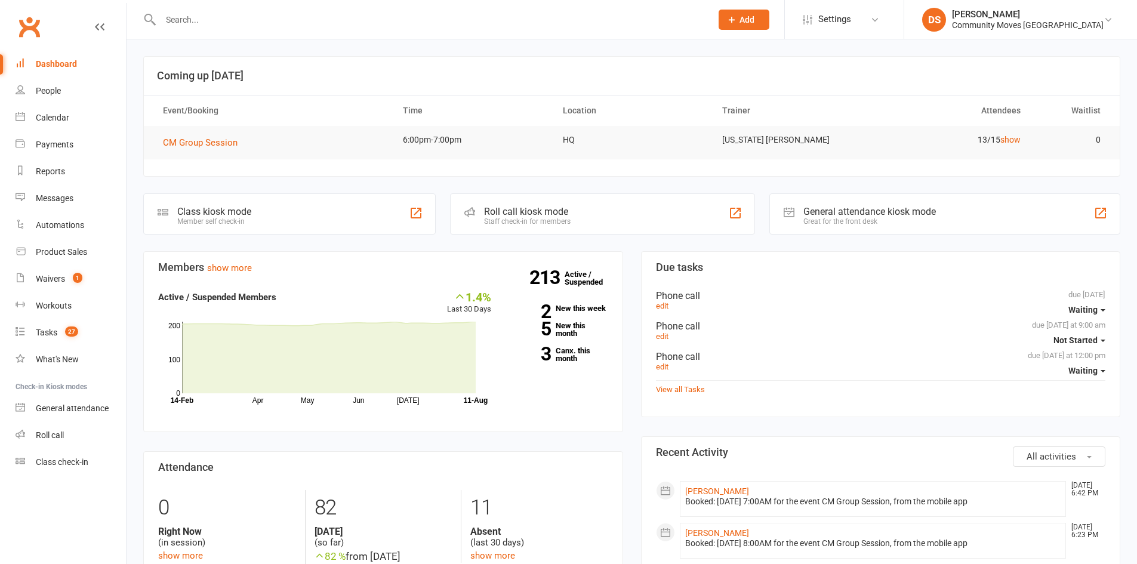  Describe the element at coordinates (539, 537) in the screenshot. I see `div: (last 30 days)` at that location.